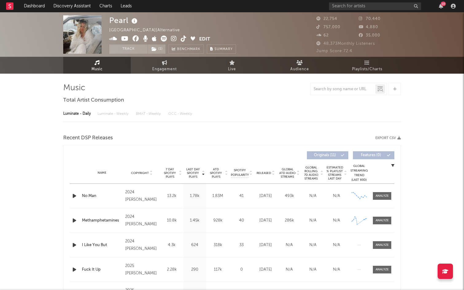  What do you see at coordinates (241, 221) in the screenshot?
I see `div: 40` at bounding box center [241, 221].